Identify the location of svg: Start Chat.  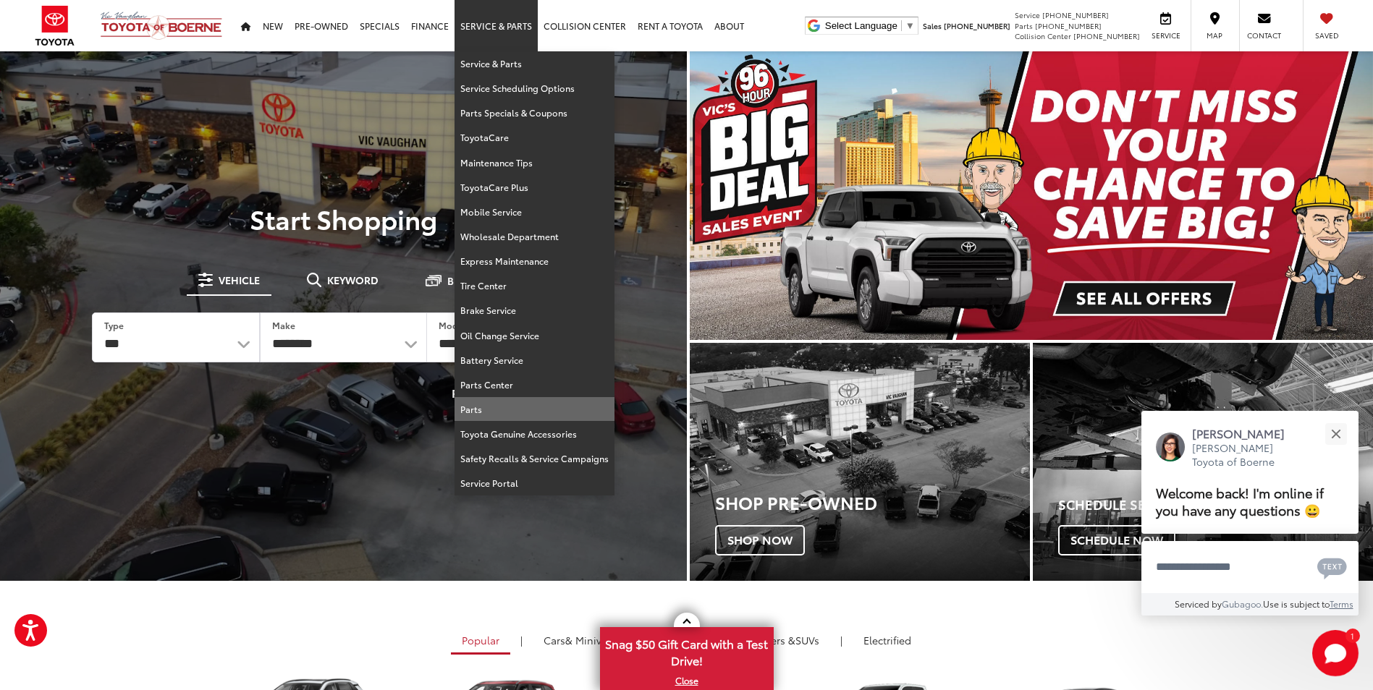
(1335, 653).